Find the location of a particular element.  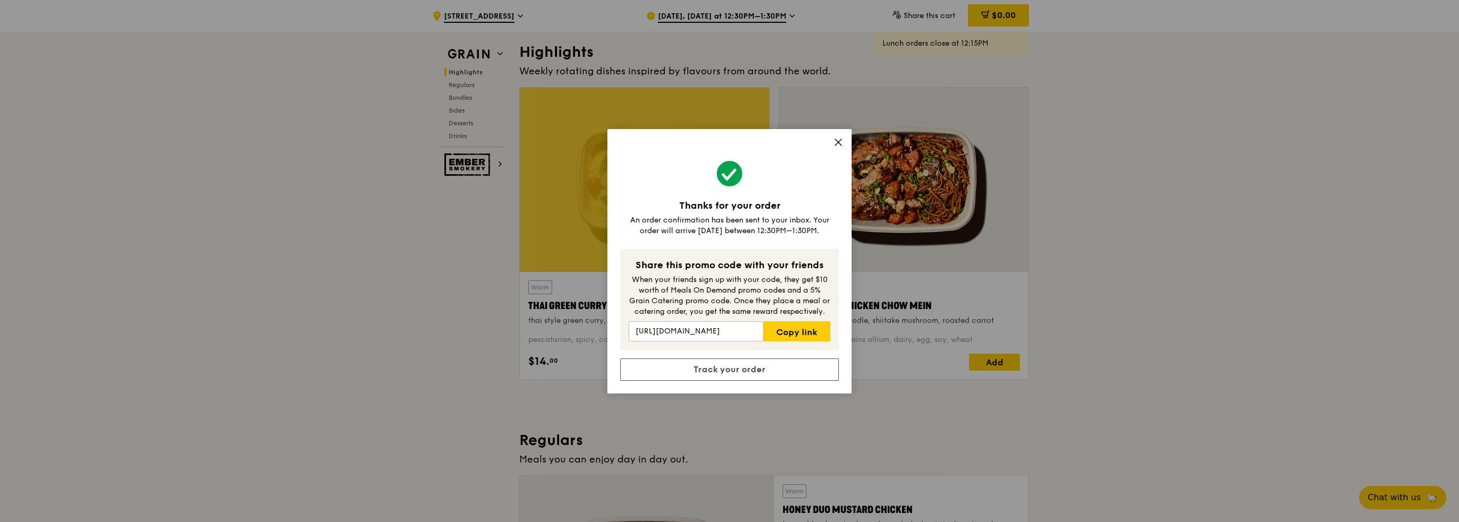

div: Thanks for your order is located at coordinates (730, 205).